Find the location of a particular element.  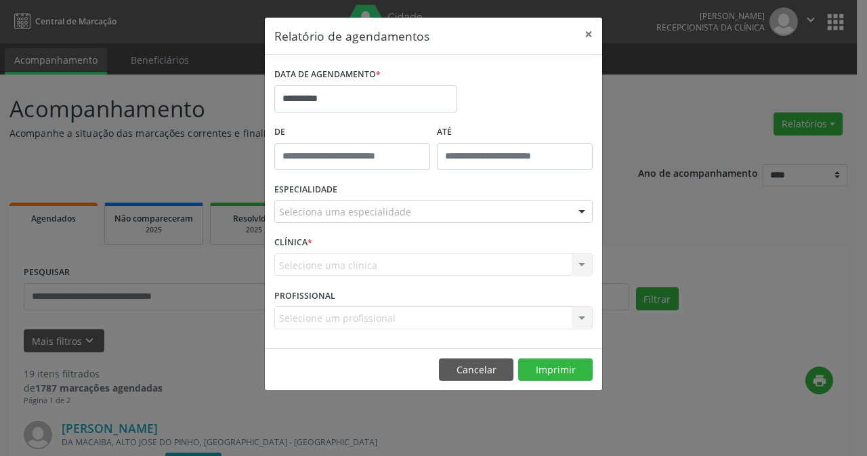

button: Close is located at coordinates (589, 34).